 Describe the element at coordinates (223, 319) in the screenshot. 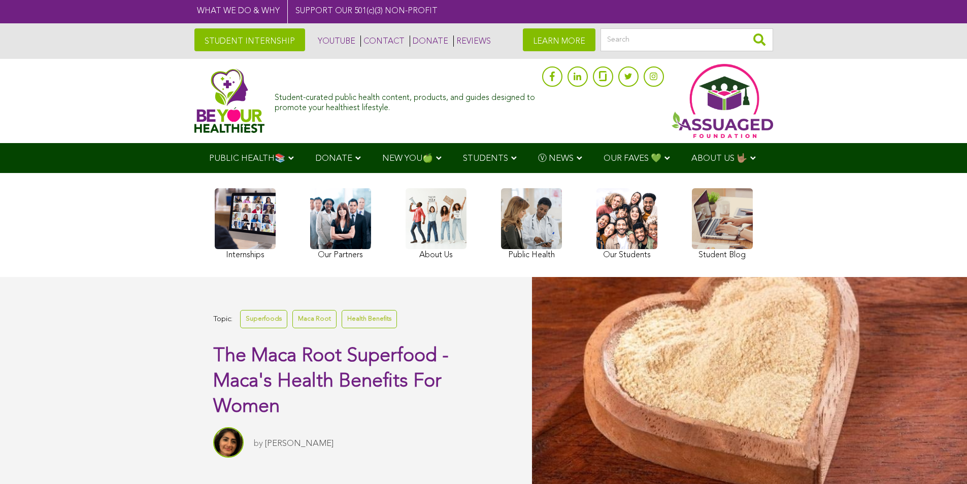

I see `span: Topic:` at that location.